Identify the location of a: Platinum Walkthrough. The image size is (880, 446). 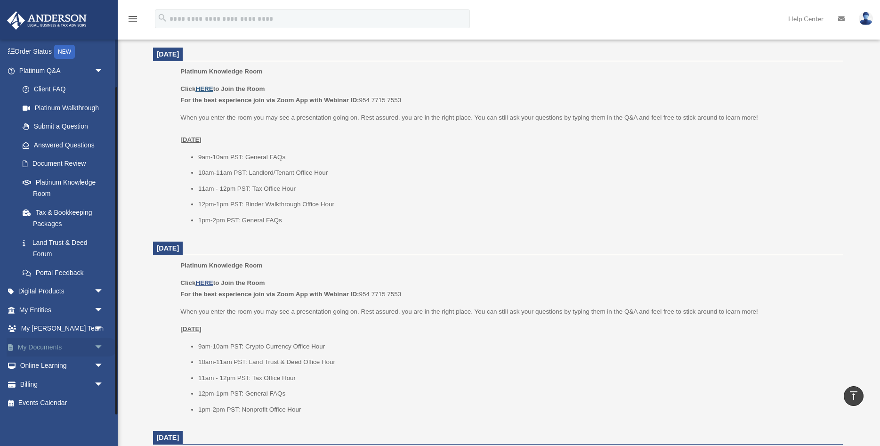
(65, 108).